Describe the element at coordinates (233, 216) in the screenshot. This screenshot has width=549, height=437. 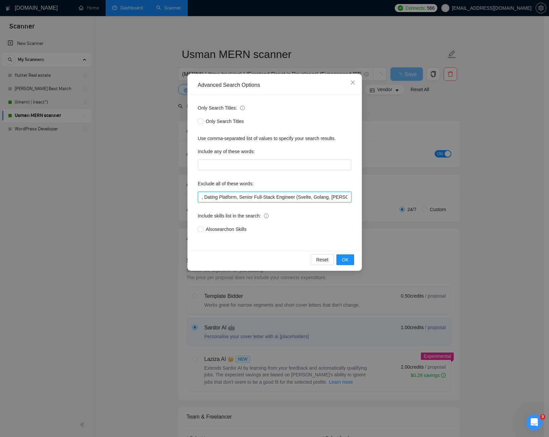
I see `span: Include skills list in the search:` at that location.